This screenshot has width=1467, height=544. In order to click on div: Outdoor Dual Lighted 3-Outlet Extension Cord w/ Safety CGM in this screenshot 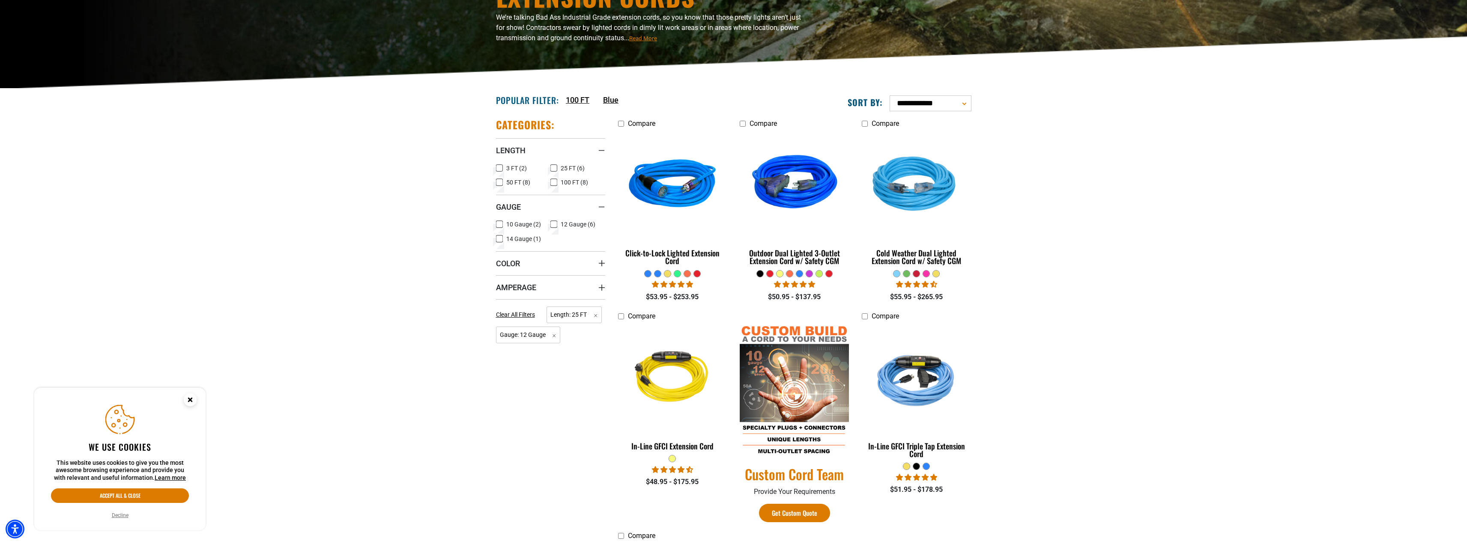, I will do `click(794, 257)`.